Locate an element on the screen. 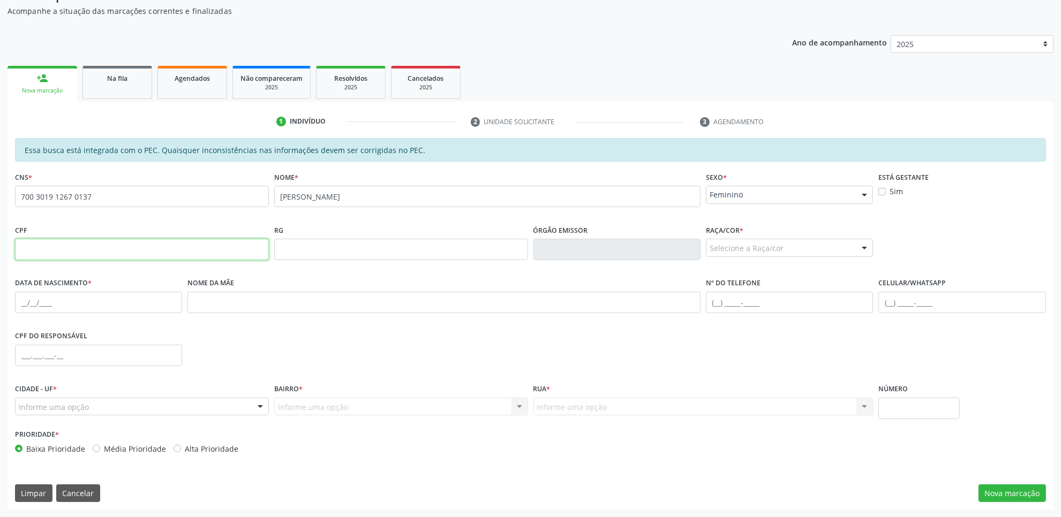 Image resolution: width=1061 pixels, height=517 pixels. label: Média Prioridade is located at coordinates (135, 449).